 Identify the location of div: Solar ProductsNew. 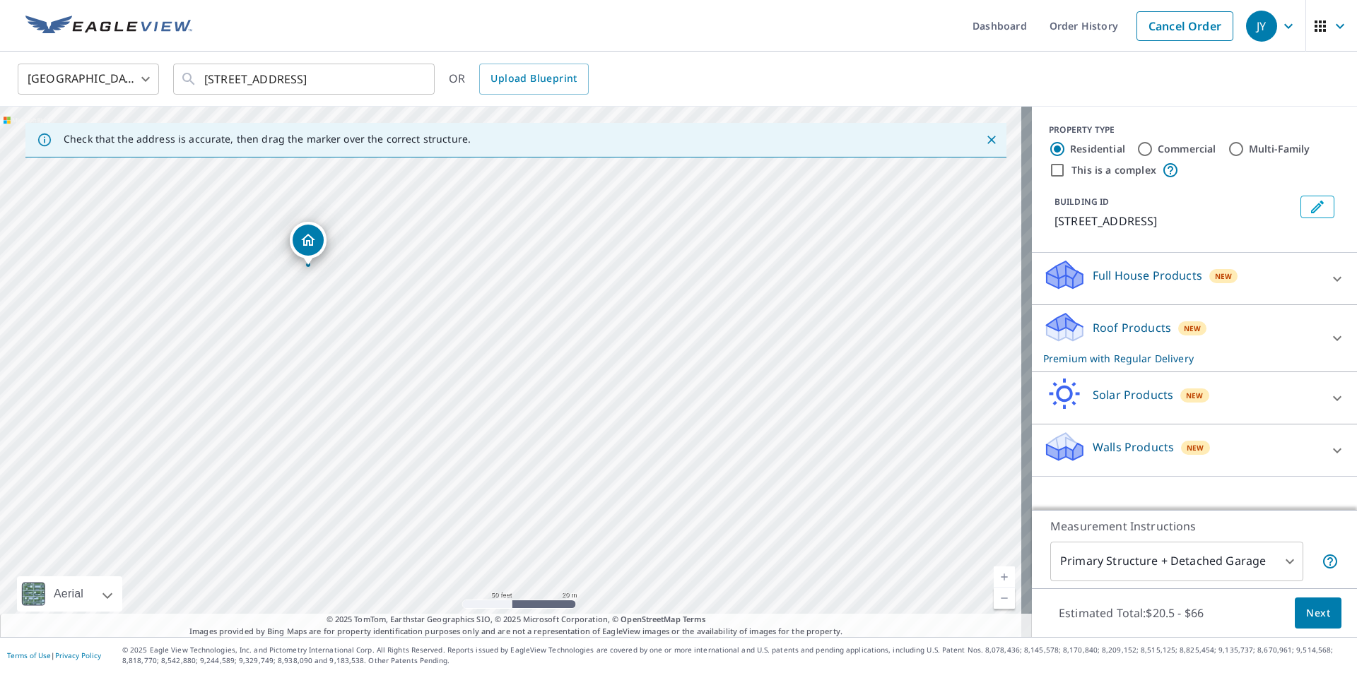
(1194, 398).